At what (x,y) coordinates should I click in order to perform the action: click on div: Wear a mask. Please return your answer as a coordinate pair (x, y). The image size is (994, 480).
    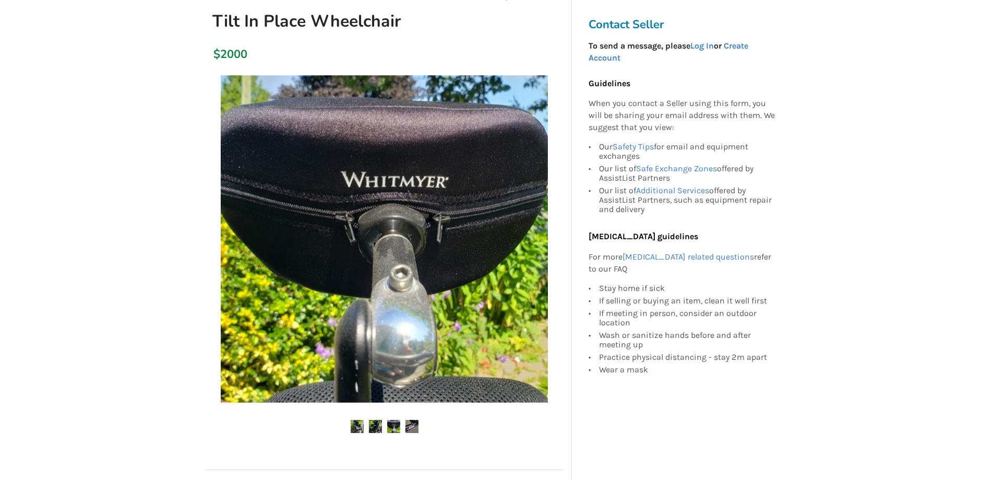
    Looking at the image, I should click on (687, 369).